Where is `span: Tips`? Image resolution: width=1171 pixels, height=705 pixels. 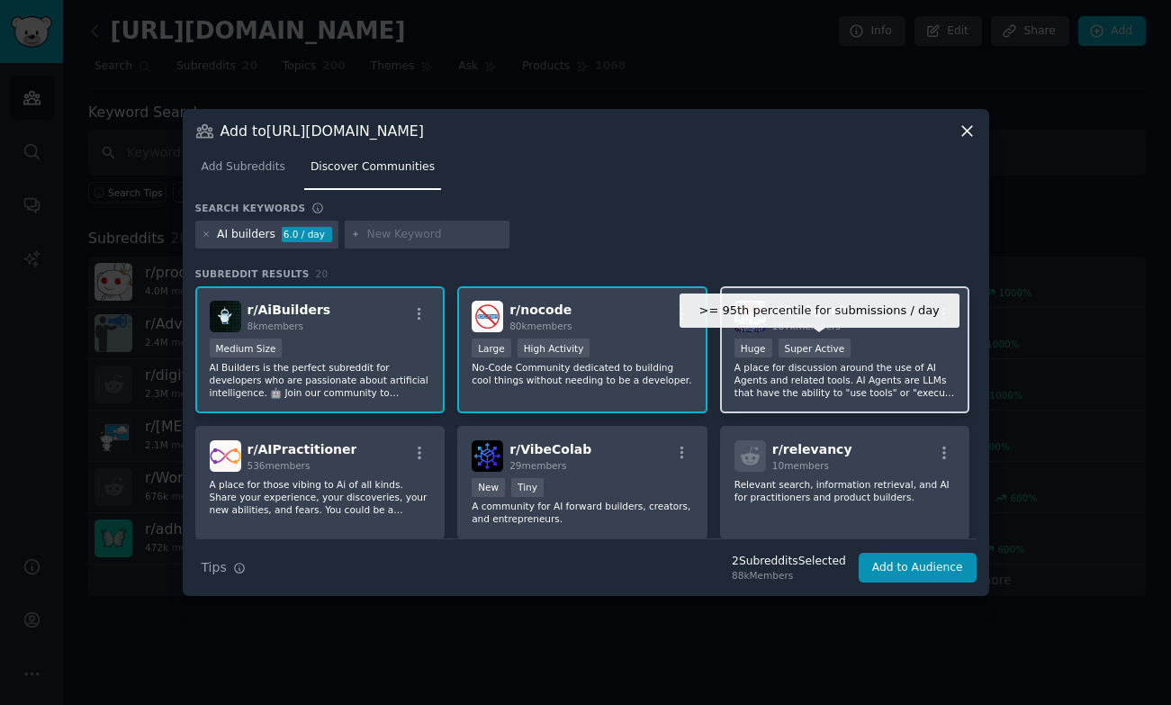
span: Tips is located at coordinates (214, 567).